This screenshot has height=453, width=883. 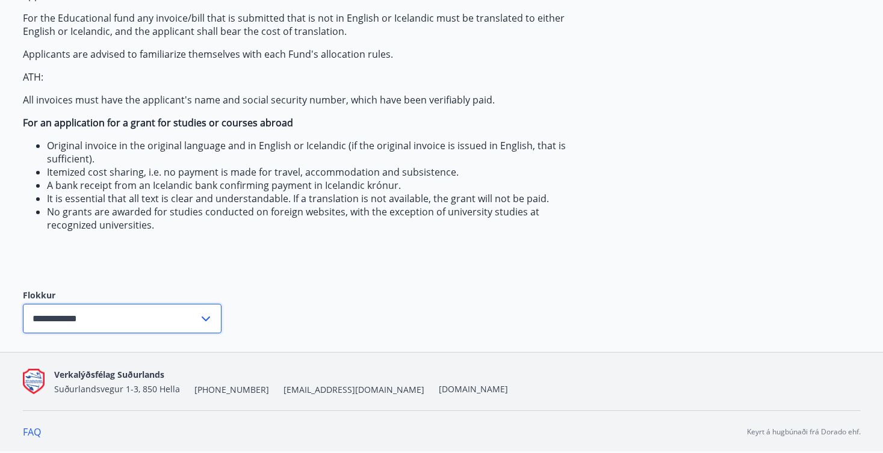 What do you see at coordinates (319, 172) in the screenshot?
I see `li: Itemized cost sharing, i.e. no payment is made for travel, accommodation and subsistence.` at bounding box center [319, 172].